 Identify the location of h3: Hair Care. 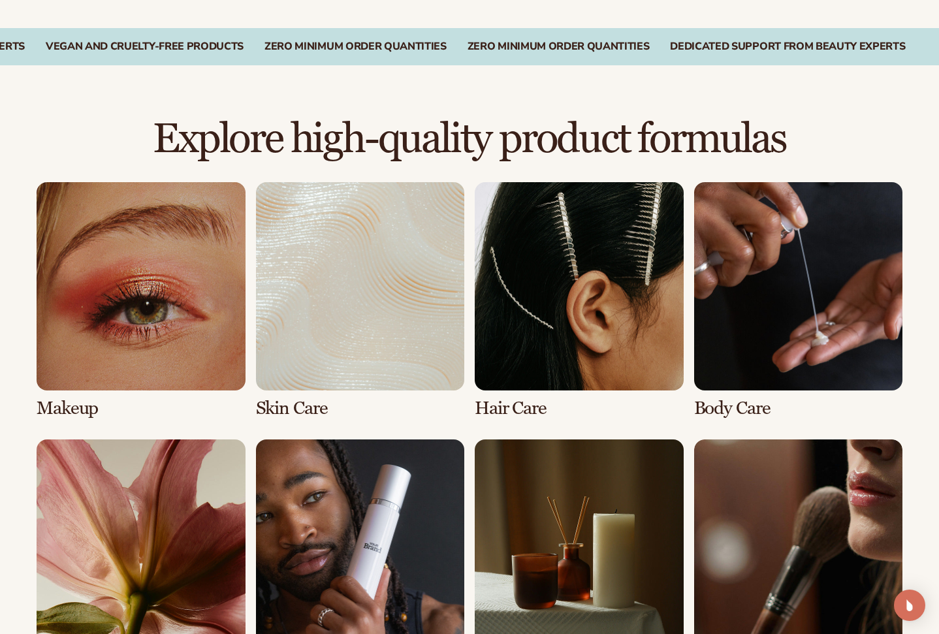
(579, 408).